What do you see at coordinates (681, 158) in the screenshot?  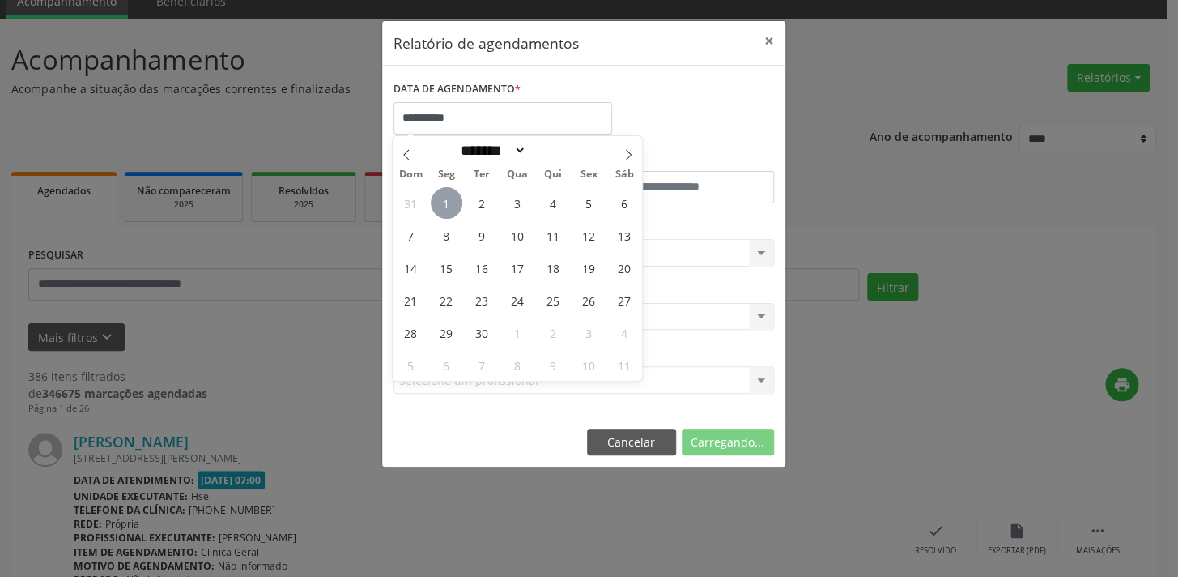 I see `label: ATÉ` at bounding box center [681, 158].